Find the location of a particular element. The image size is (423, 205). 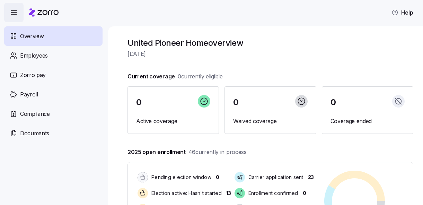

span: Employees is located at coordinates (34, 55).